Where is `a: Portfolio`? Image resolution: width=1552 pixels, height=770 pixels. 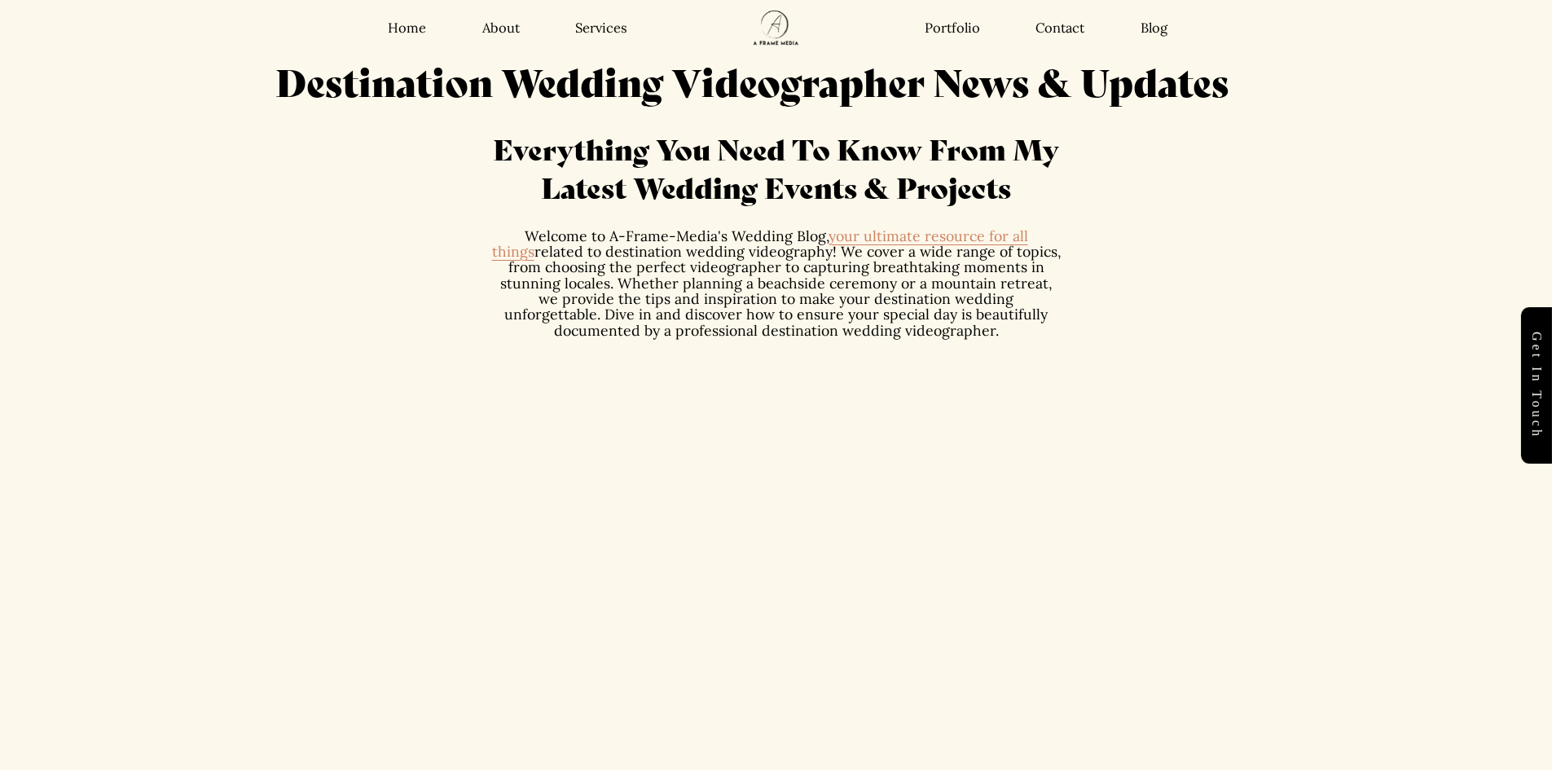 a: Portfolio is located at coordinates (953, 28).